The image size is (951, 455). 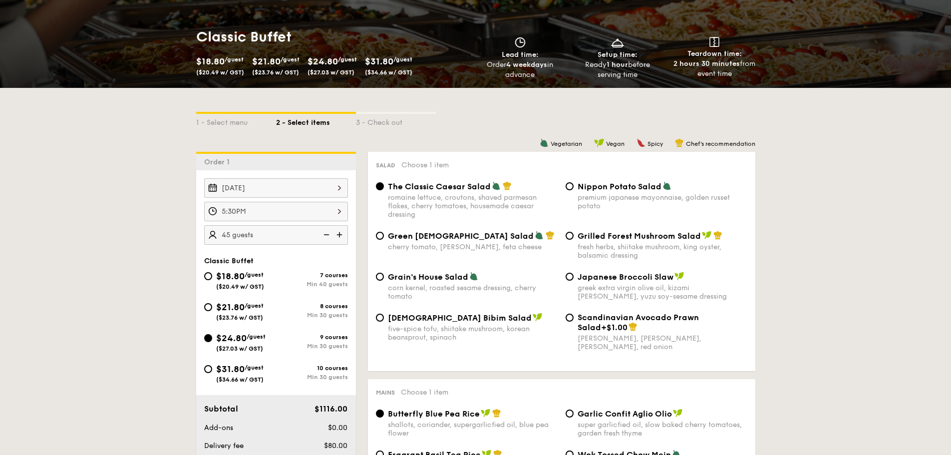 I want to click on span: Delivery fee, so click(x=224, y=445).